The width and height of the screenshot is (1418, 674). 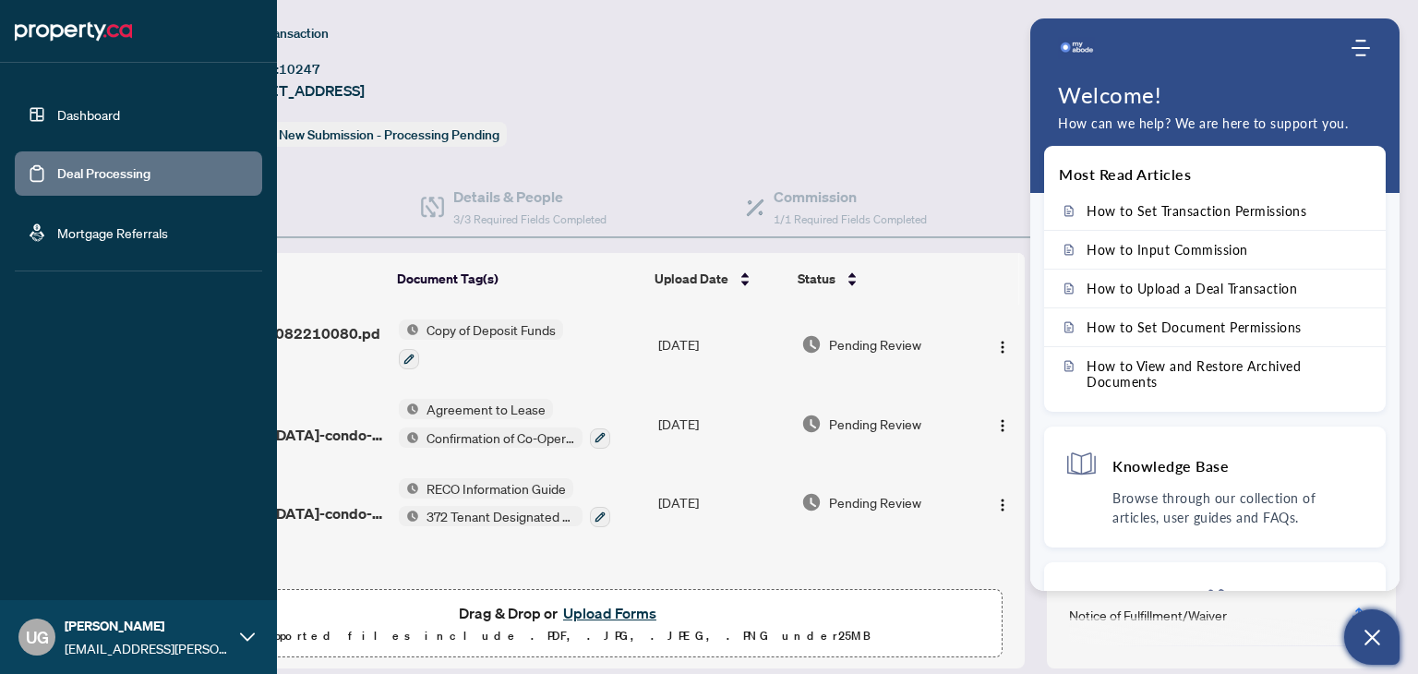 What do you see at coordinates (1171, 465) in the screenshot?
I see `h4: Knowledge Base` at bounding box center [1171, 465].